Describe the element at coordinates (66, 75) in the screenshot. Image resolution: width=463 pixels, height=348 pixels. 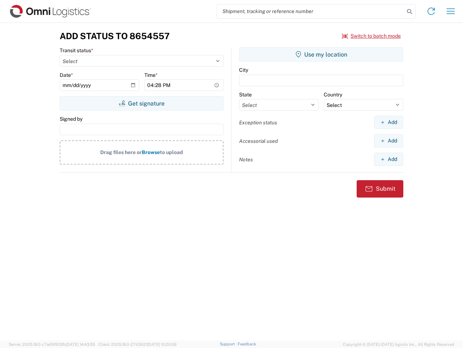
I see `label: Date` at that location.